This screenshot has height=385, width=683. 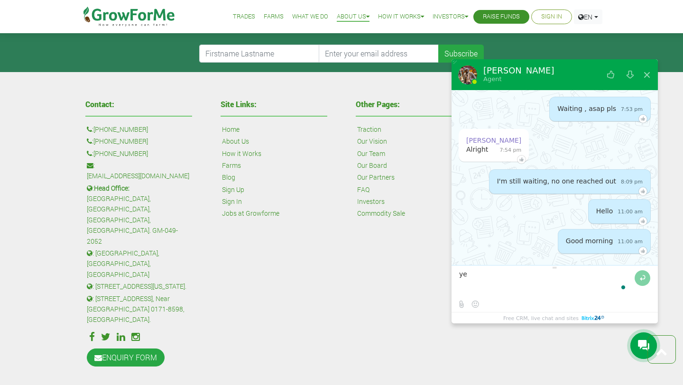 What do you see at coordinates (642, 278) in the screenshot?
I see `button: Send message` at bounding box center [642, 278].